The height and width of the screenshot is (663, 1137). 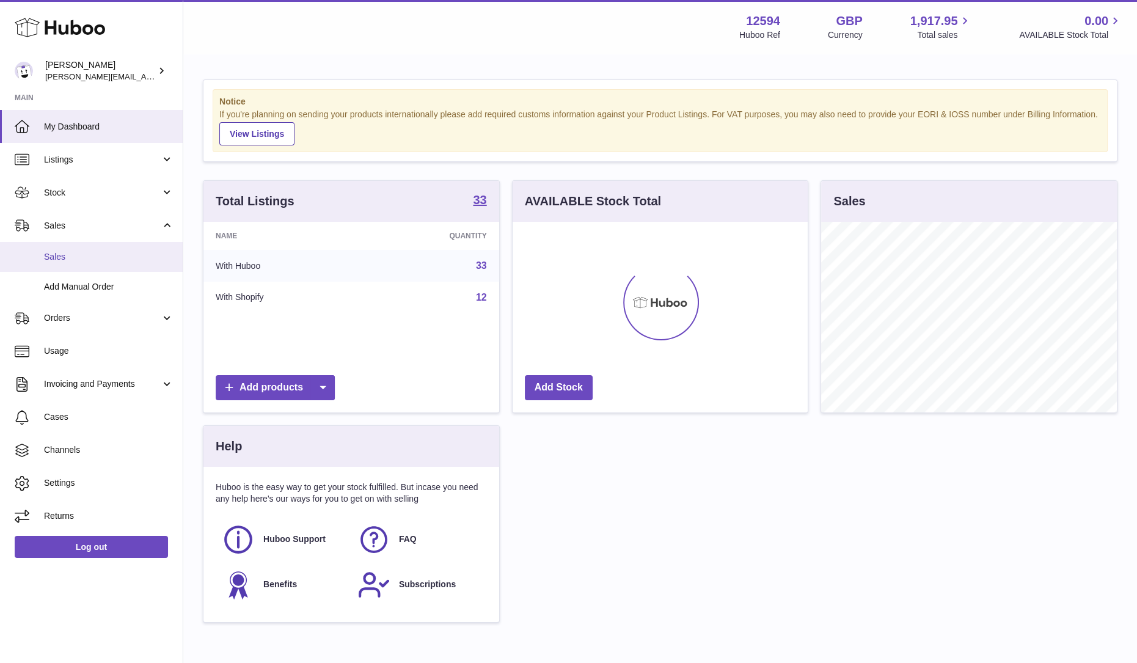 I want to click on span: Channels, so click(x=109, y=449).